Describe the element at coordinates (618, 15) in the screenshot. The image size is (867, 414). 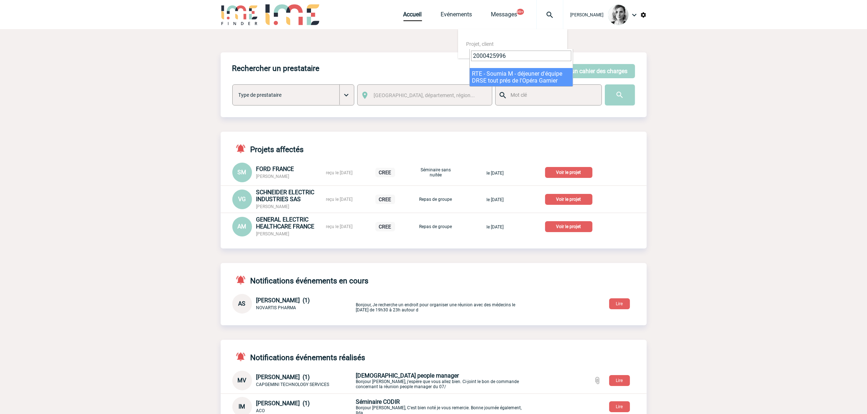
I see `img: 103019-1.png` at that location.